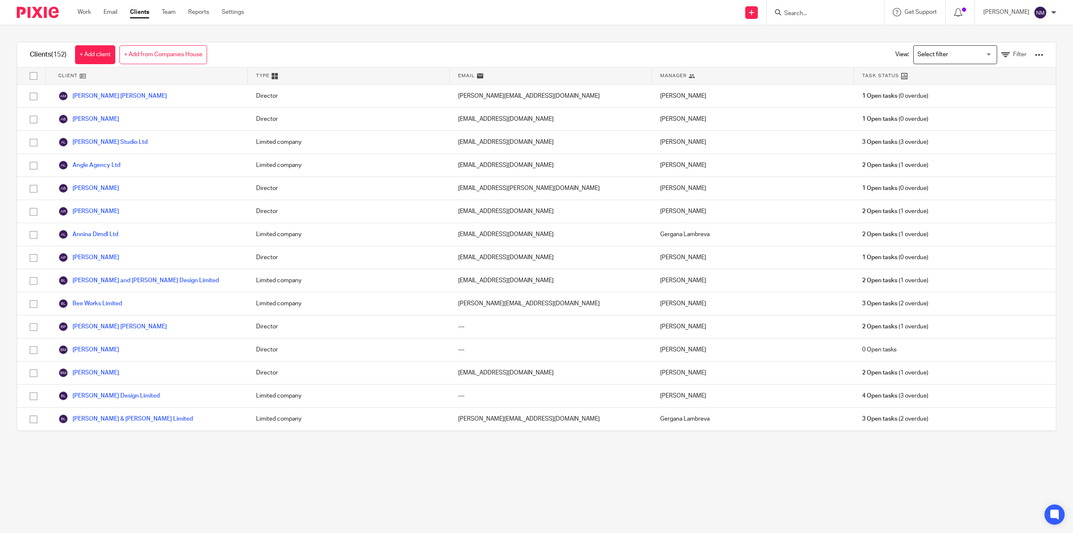  What do you see at coordinates (38, 12) in the screenshot?
I see `img: Pixie` at bounding box center [38, 12].